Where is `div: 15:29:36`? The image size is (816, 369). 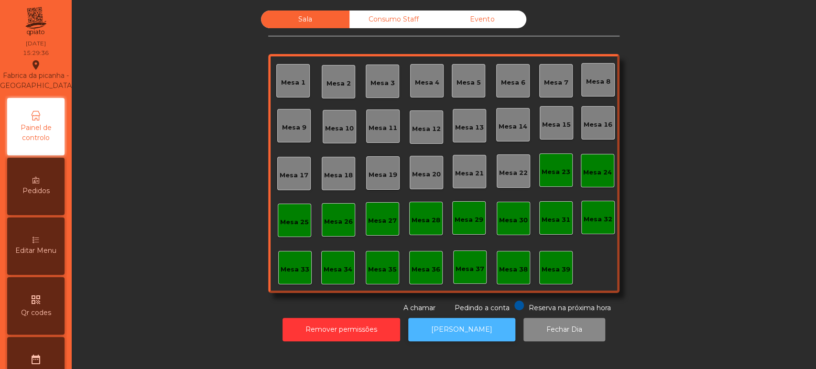
div: 15:29:36 is located at coordinates (36, 53).